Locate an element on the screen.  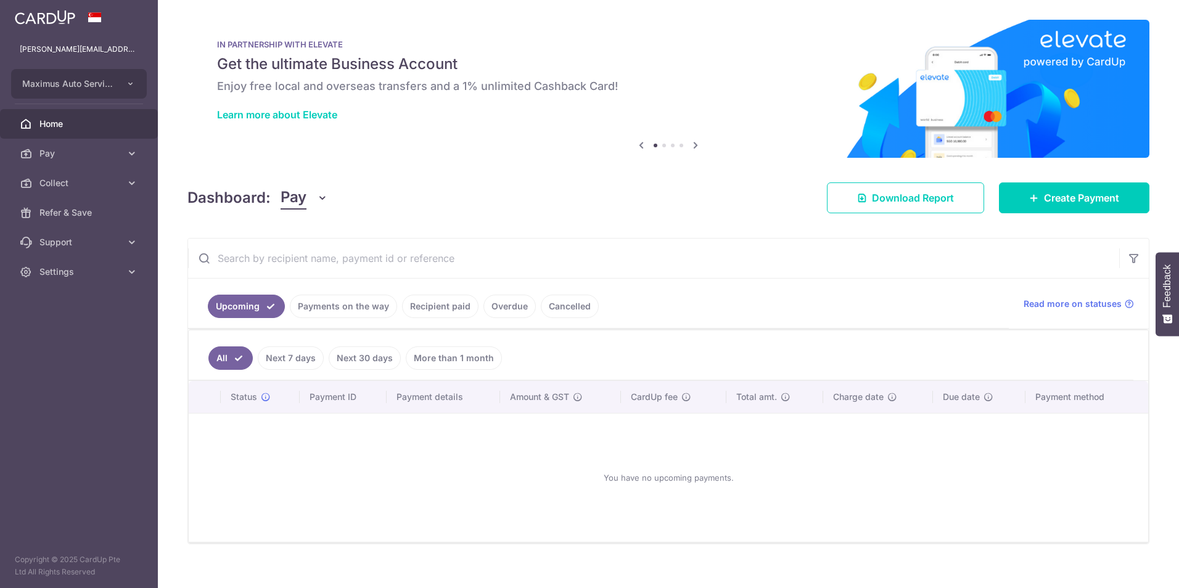
div: You have no upcoming payments. is located at coordinates (668, 478).